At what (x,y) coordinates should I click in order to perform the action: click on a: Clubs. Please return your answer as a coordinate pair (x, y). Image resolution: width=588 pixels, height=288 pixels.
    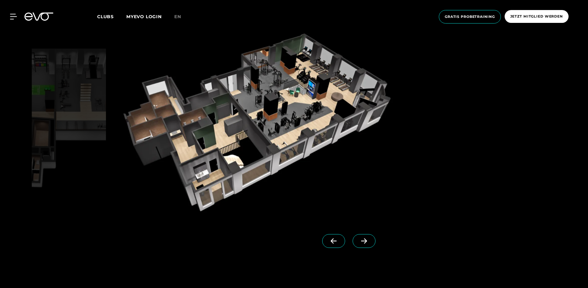
    Looking at the image, I should click on (112, 16).